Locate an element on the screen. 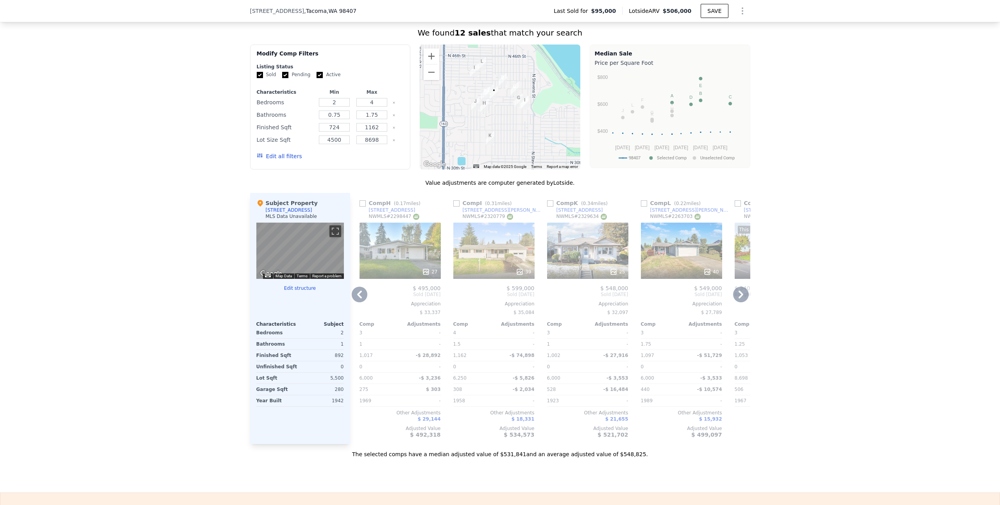  div: 5016 N 39th St is located at coordinates (494, 93).